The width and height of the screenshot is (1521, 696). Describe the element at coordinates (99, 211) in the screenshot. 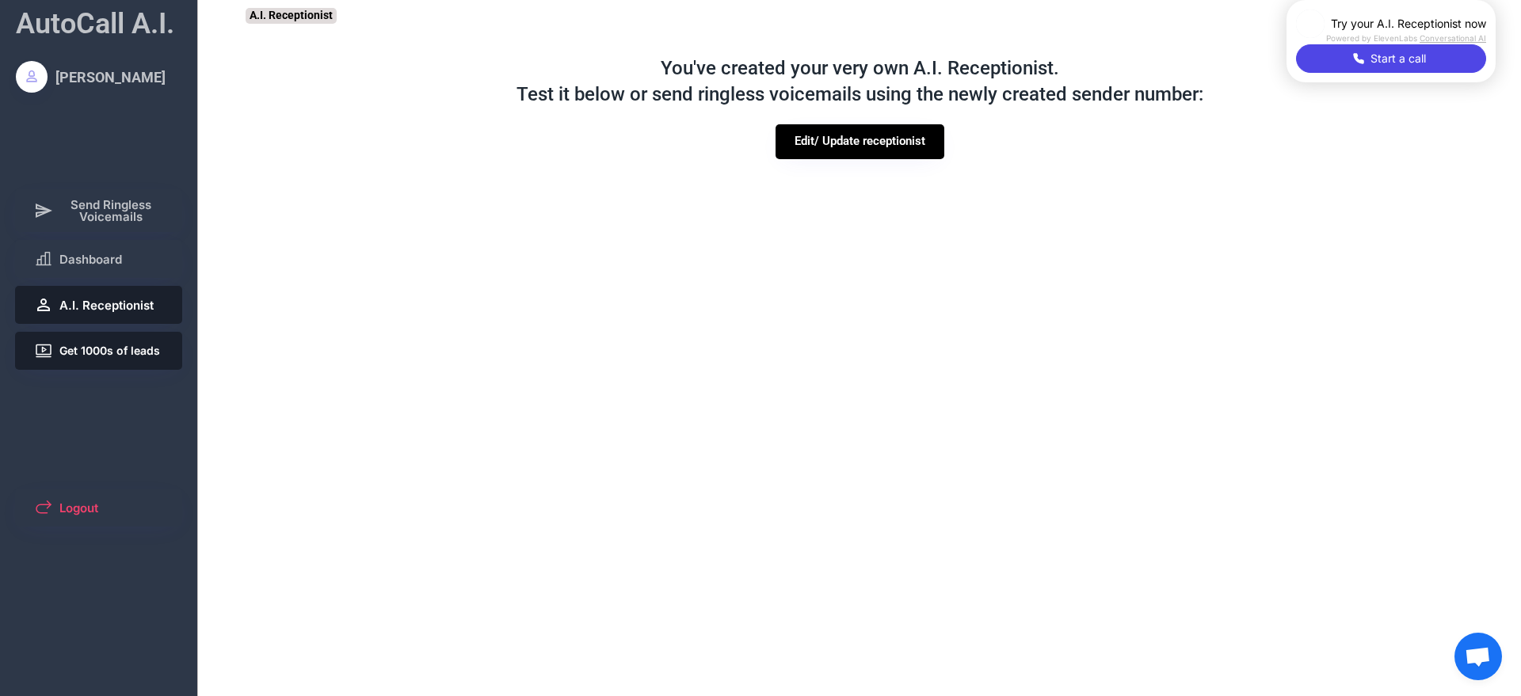

I see `button: Send Ringless Voicemails` at that location.